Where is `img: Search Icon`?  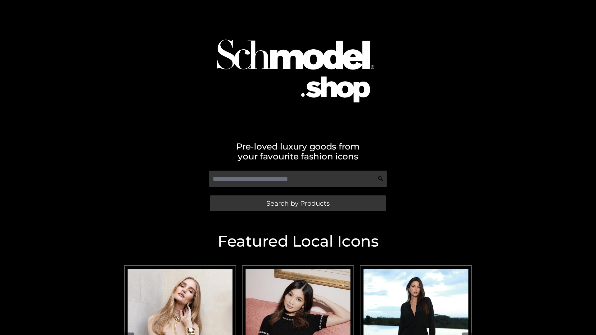
img: Search Icon is located at coordinates (381, 179).